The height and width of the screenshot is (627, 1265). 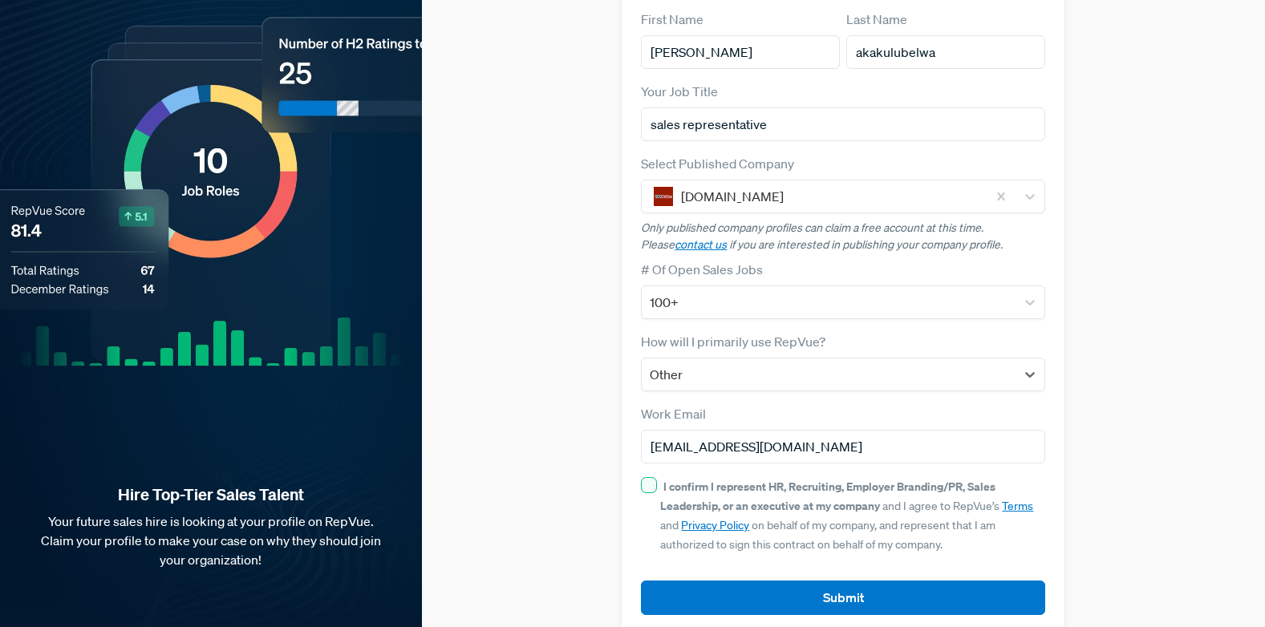 I want to click on p: Only published company profiles can claim a free account at this time. Please if you are interest..., so click(x=843, y=237).